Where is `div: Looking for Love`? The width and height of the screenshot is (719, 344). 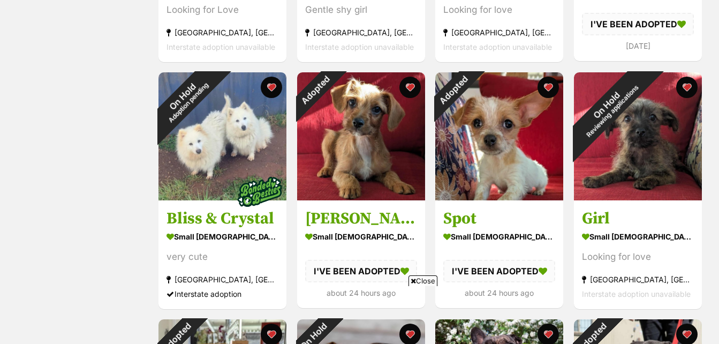
div: Looking for Love is located at coordinates (222, 10).